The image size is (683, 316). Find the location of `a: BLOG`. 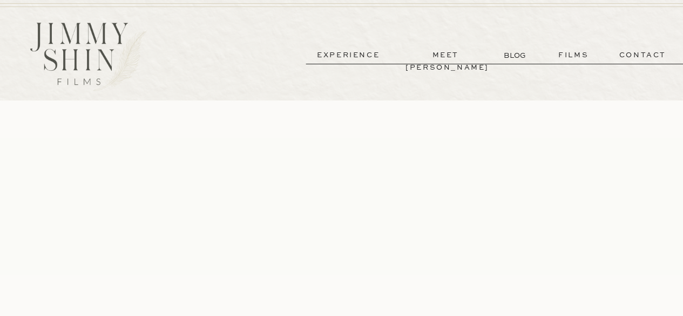

a: BLOG is located at coordinates (516, 55).